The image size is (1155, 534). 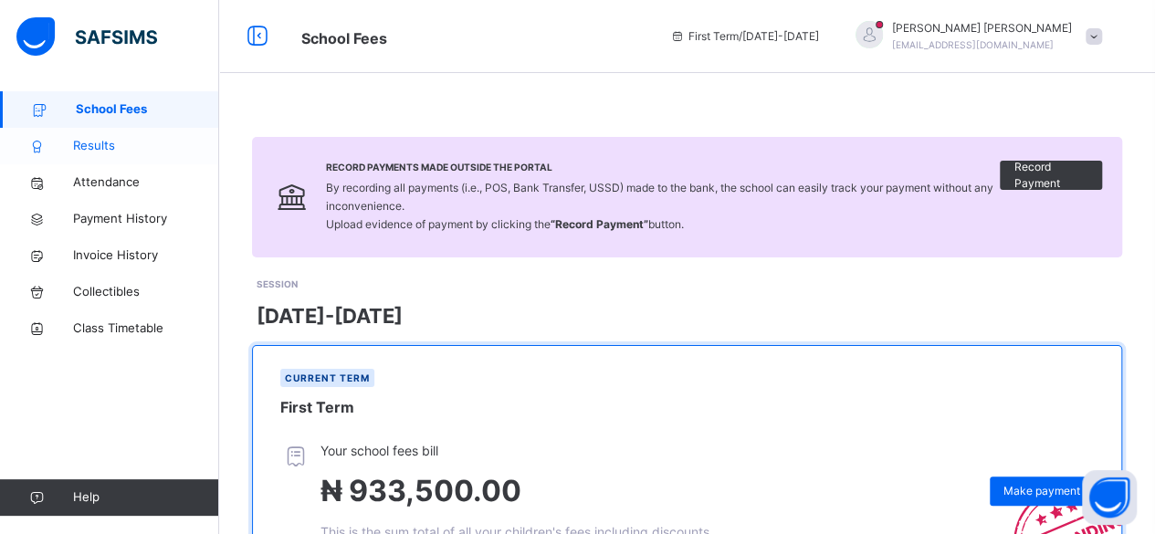 I want to click on span: Record Payment, so click(x=1051, y=175).